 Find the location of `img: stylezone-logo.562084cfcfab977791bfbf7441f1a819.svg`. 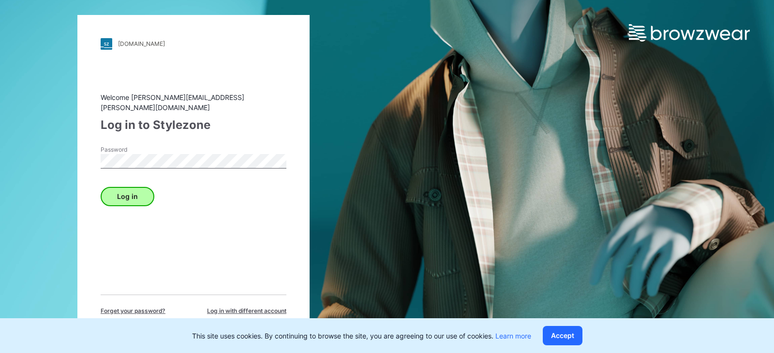

img: stylezone-logo.562084cfcfab977791bfbf7441f1a819.svg is located at coordinates (106, 44).